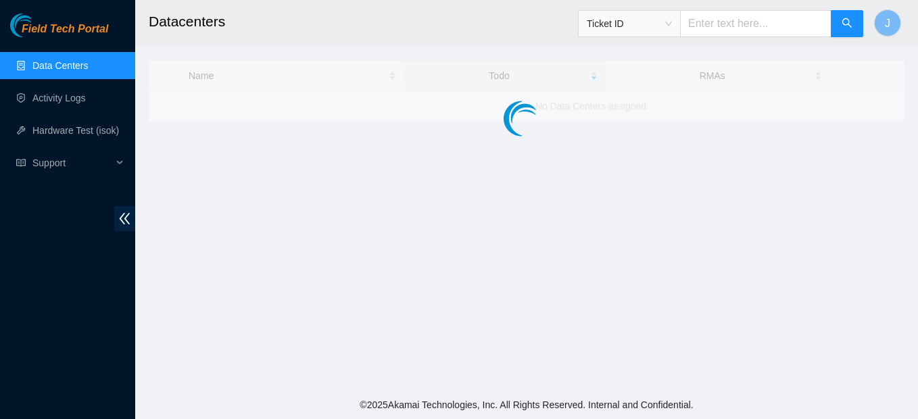 This screenshot has height=419, width=918. I want to click on img: Akamai Technologies, so click(39, 25).